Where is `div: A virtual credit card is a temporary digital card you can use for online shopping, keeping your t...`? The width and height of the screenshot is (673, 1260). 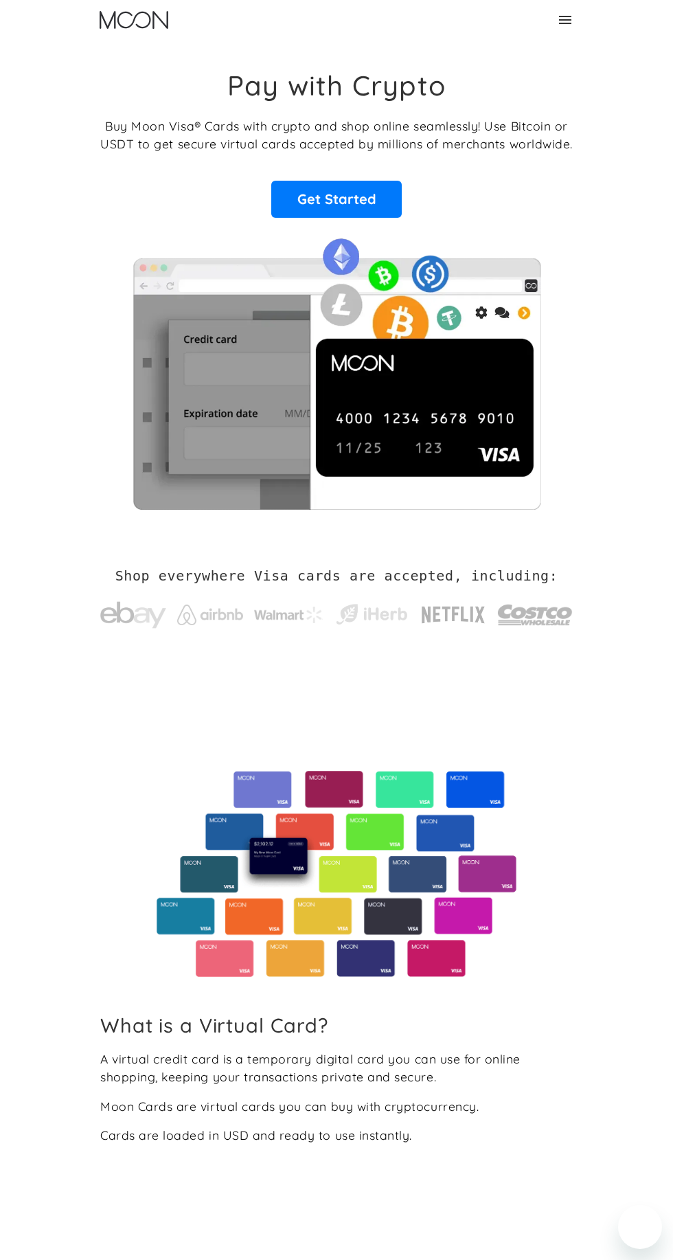
div: A virtual credit card is a temporary digital card you can use for online shopping, keeping your t... is located at coordinates (337, 1067).